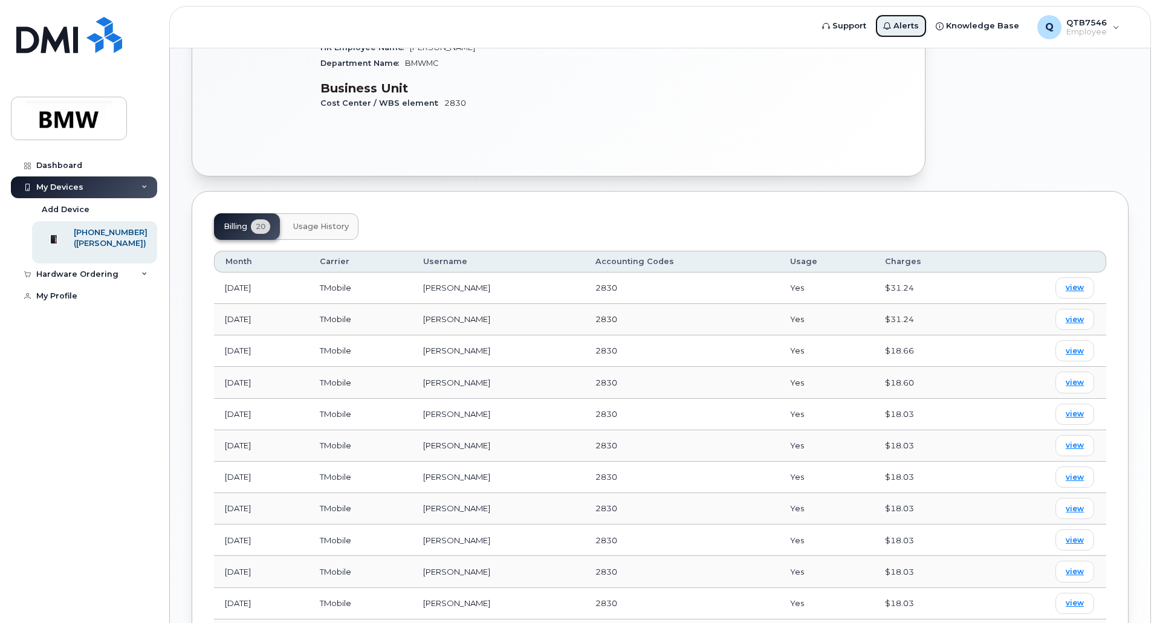  What do you see at coordinates (1086, 32) in the screenshot?
I see `span: Employee` at bounding box center [1086, 32].